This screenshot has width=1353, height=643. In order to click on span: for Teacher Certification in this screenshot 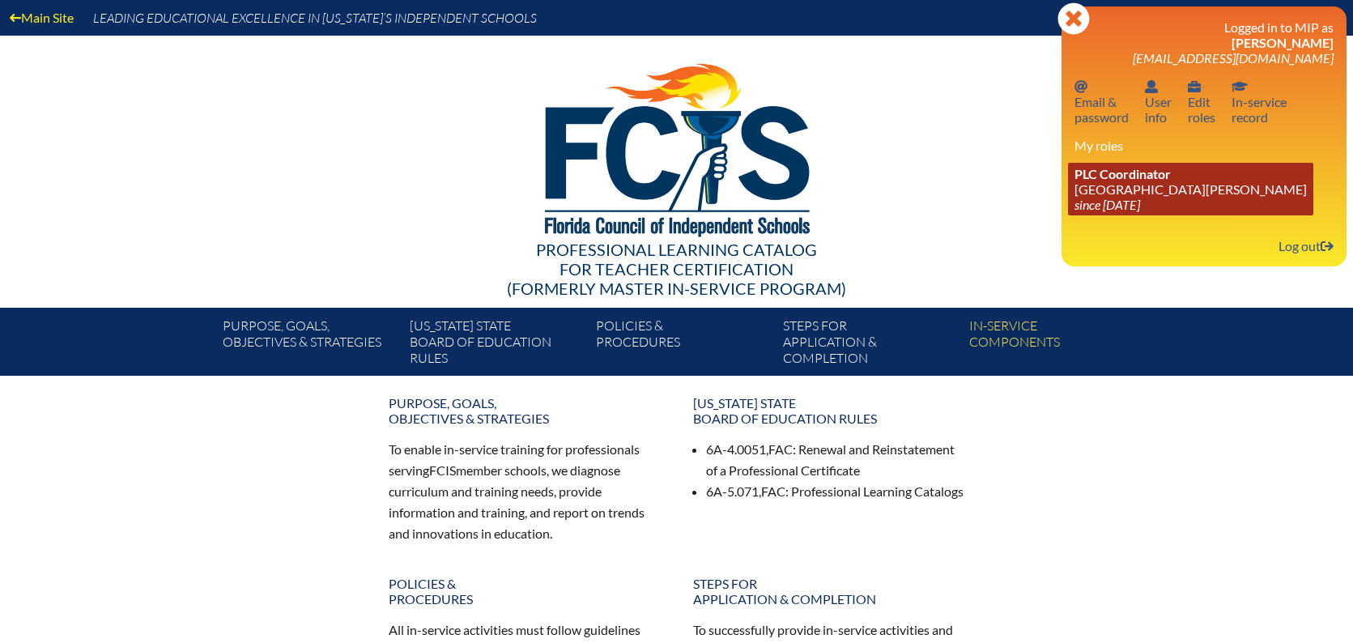, I will do `click(676, 269)`.